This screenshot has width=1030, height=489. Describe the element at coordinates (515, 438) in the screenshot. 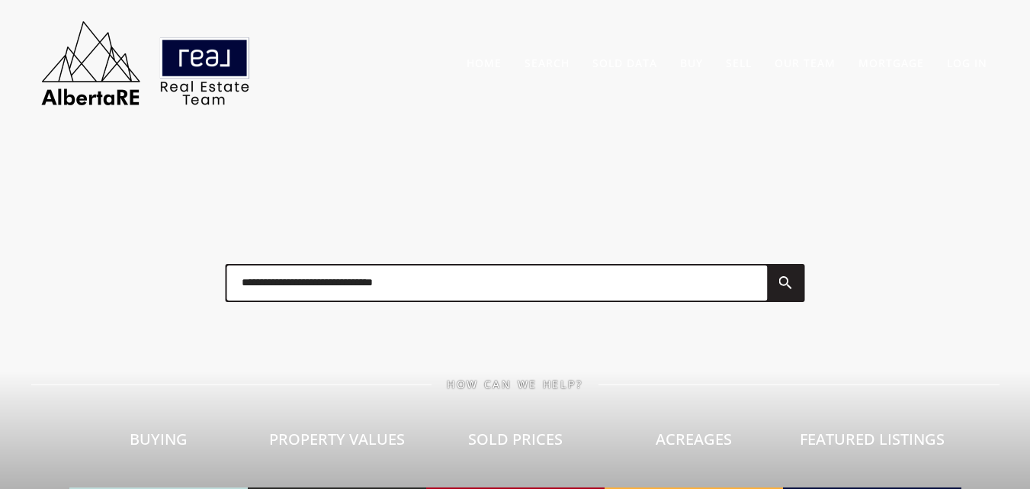

I see `span: Sold Prices` at that location.